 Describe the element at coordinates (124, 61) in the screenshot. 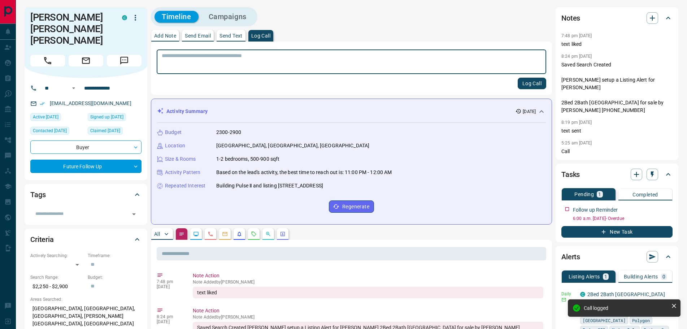

I see `span: Message` at that location.